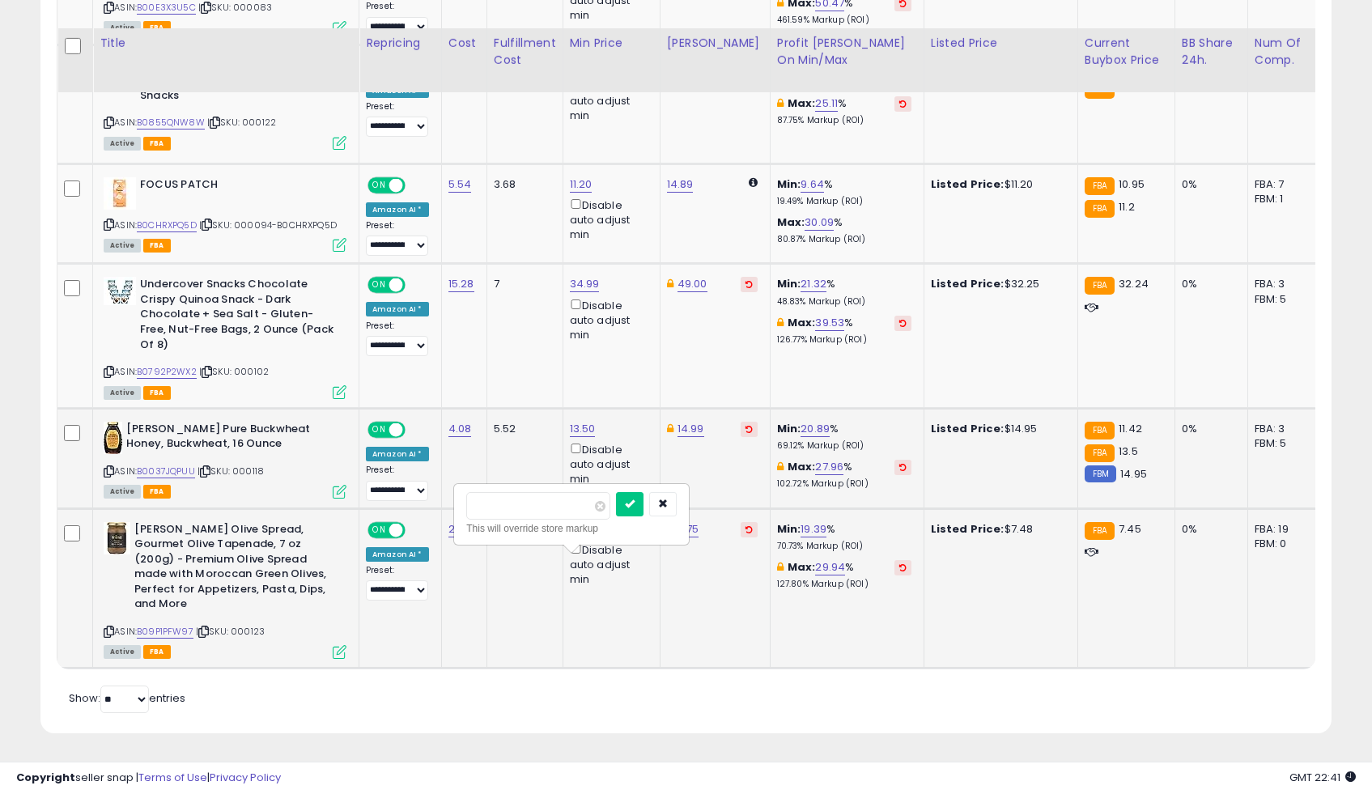 This screenshot has width=1372, height=794. I want to click on span: 32.24, so click(1133, 283).